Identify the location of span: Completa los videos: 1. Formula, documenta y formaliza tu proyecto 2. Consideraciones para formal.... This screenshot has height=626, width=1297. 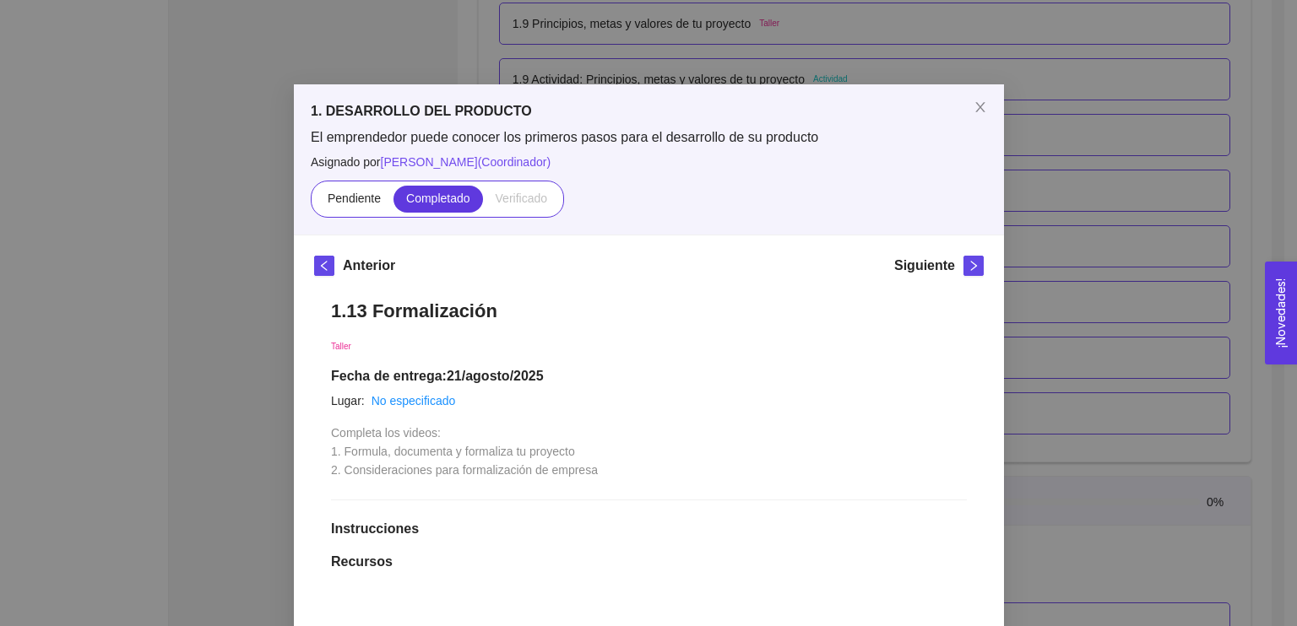
(464, 452).